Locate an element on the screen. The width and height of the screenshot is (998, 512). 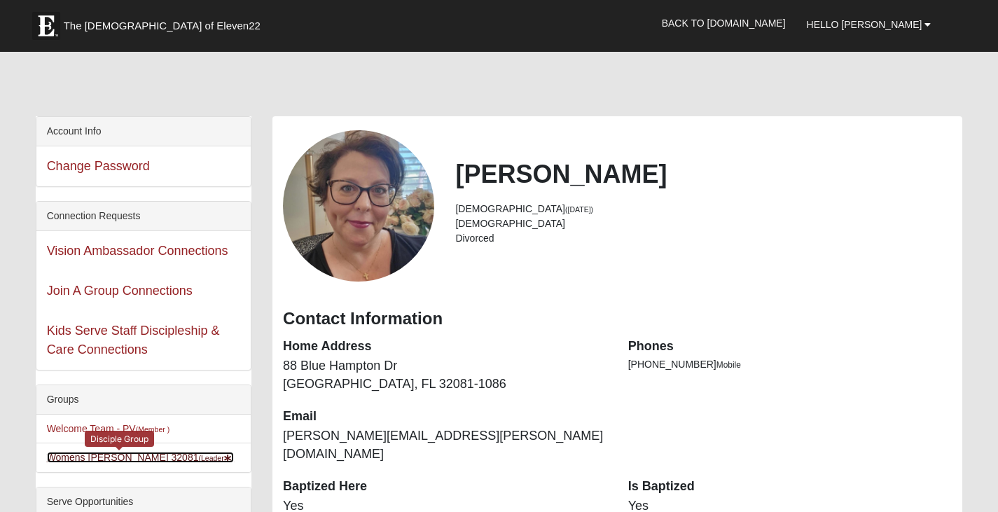
div: Account Info is located at coordinates (144, 132).